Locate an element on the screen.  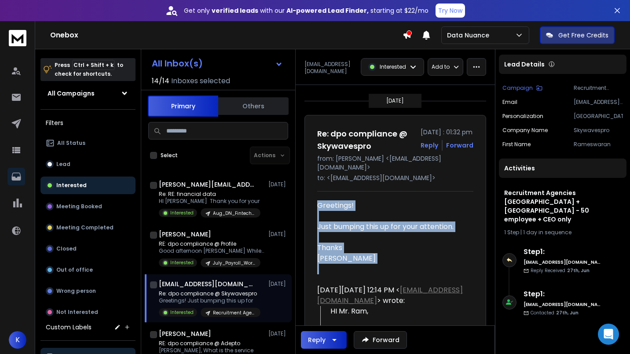
strong: verified leads is located at coordinates (235, 11).